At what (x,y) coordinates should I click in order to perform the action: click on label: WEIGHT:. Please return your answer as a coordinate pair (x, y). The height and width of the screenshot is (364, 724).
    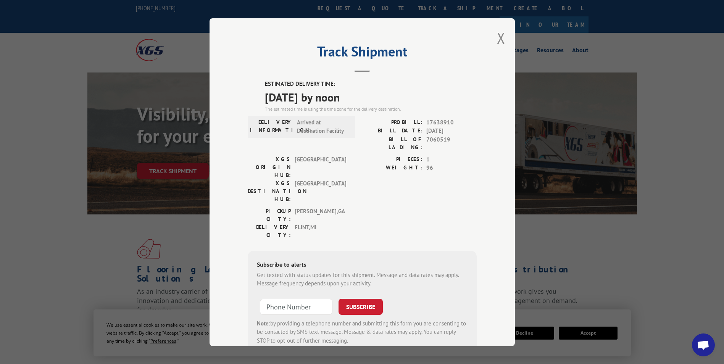
    Looking at the image, I should click on (393, 168).